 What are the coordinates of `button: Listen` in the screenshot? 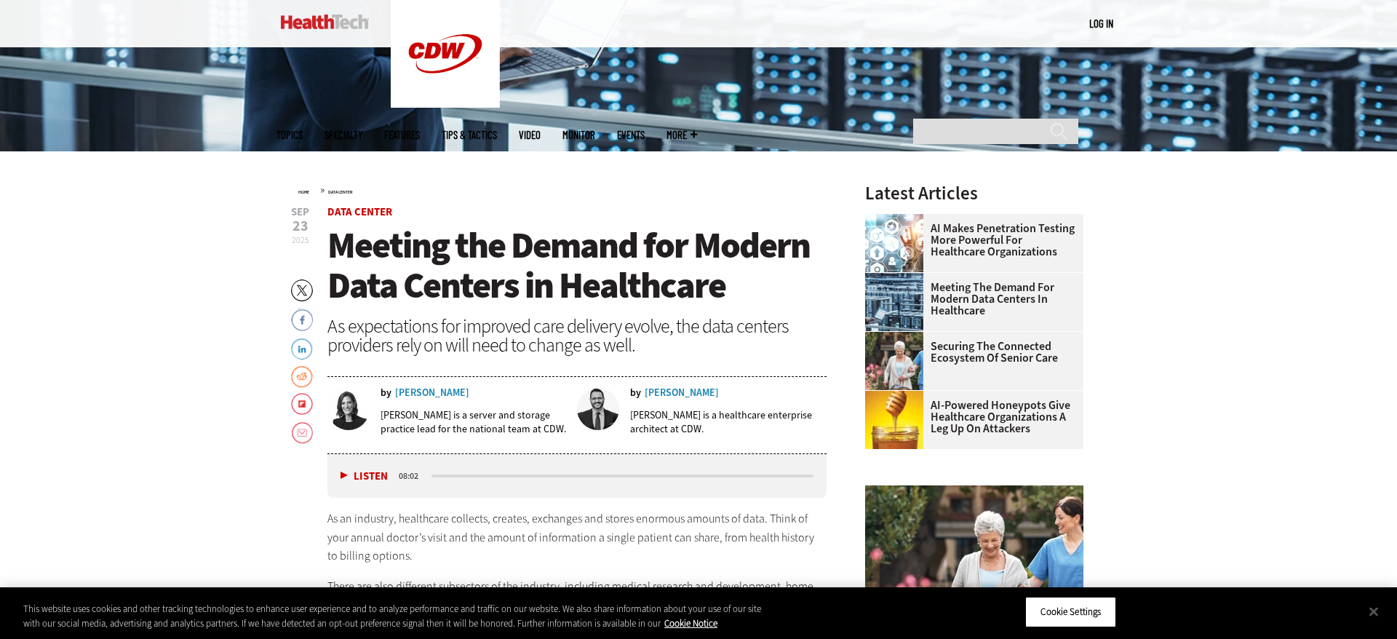 It's located at (364, 476).